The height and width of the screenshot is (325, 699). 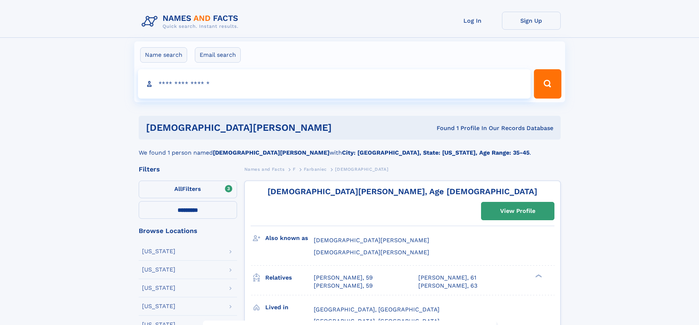 What do you see at coordinates (334, 84) in the screenshot?
I see `input: search input` at bounding box center [334, 84].